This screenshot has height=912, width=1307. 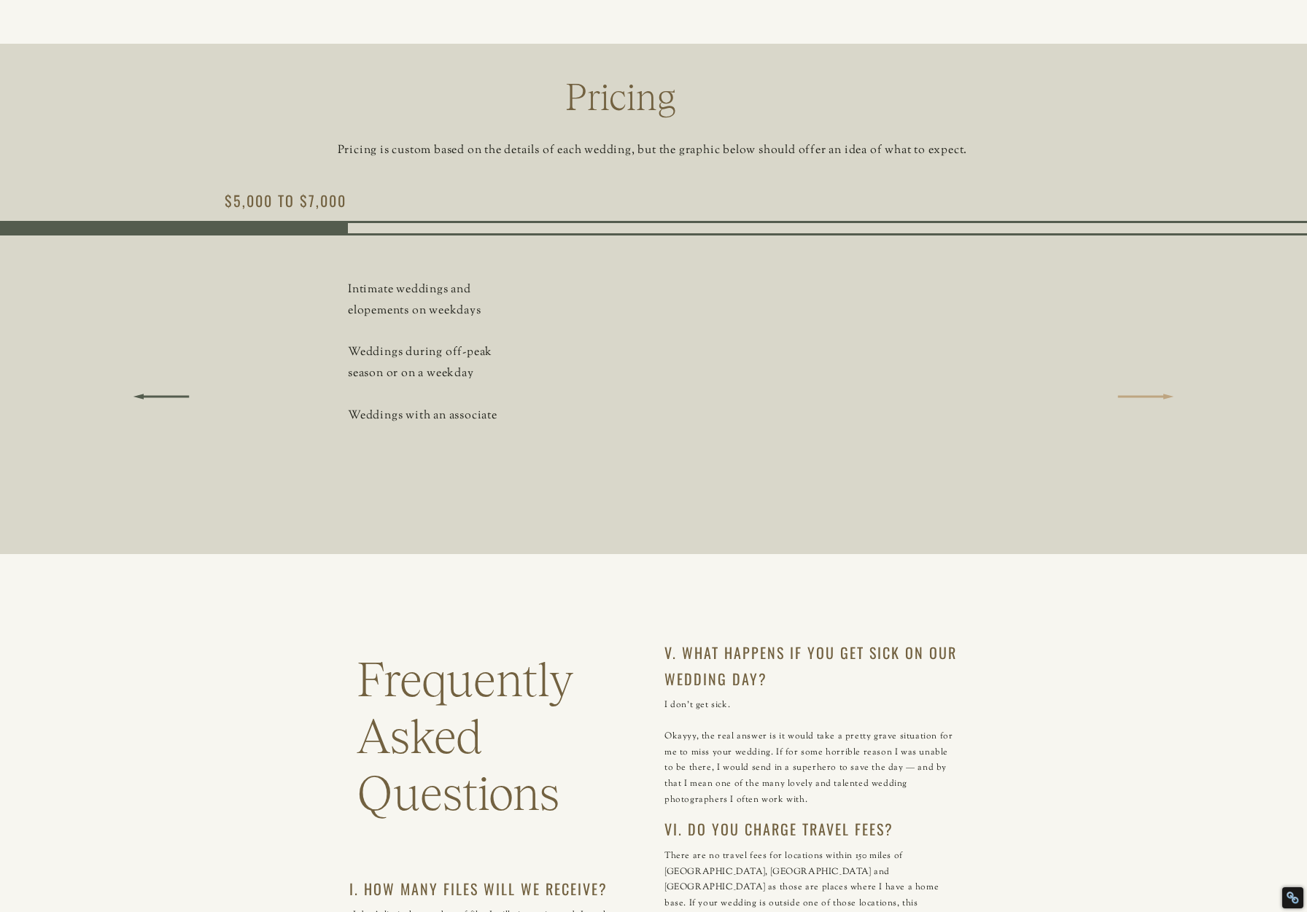 I want to click on h2: Pricing, so click(x=620, y=96).